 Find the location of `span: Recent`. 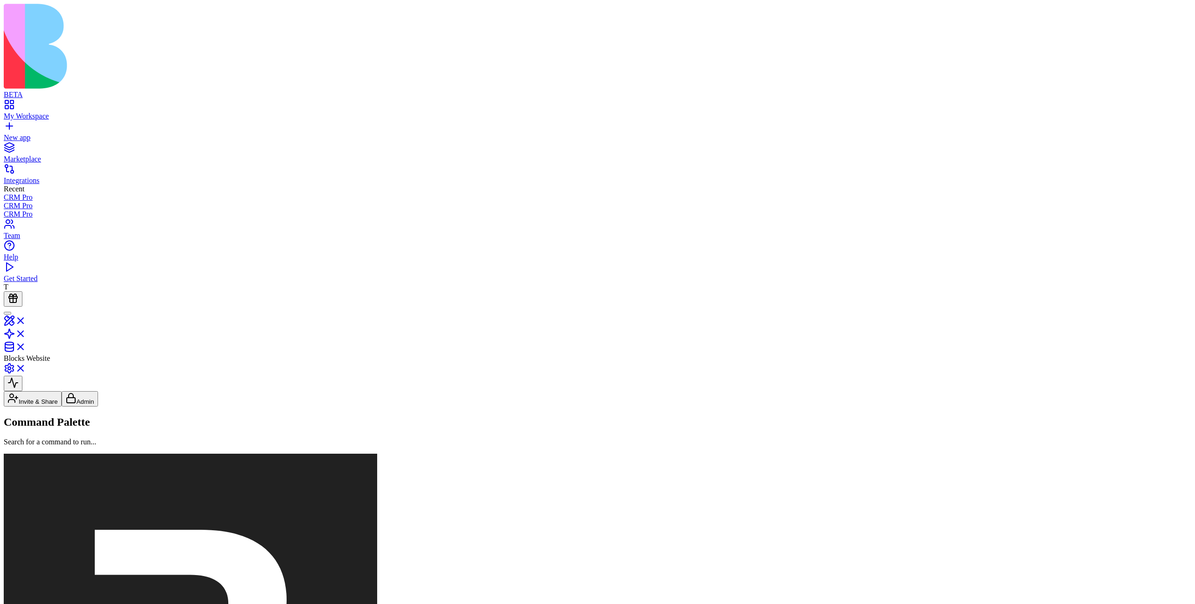

span: Recent is located at coordinates (14, 189).